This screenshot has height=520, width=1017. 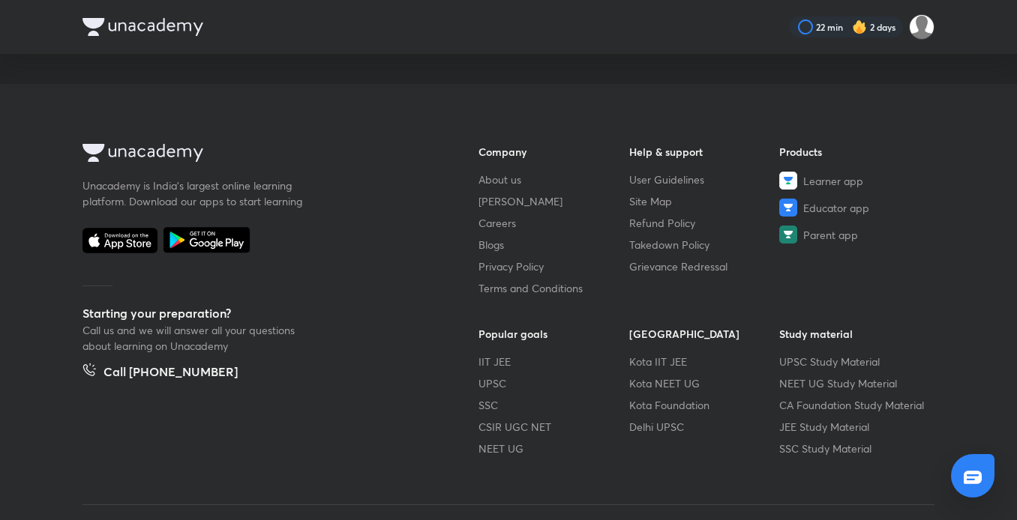 I want to click on img: Juhi Yaduwanshi, so click(x=922, y=27).